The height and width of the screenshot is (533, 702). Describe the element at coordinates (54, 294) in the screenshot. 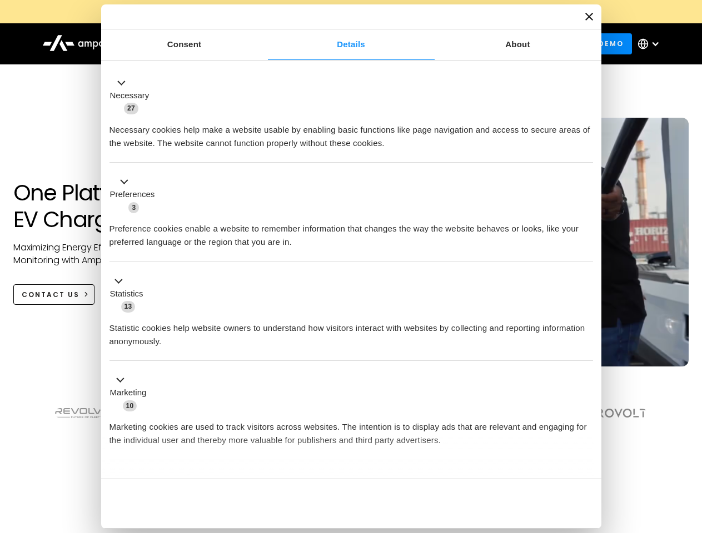

I see `a: CONTACT US` at that location.